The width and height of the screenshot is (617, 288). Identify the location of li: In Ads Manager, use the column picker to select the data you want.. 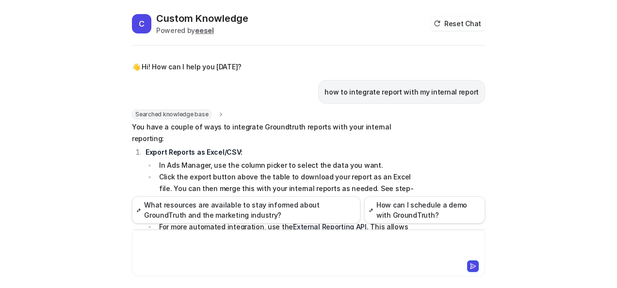
(286, 165).